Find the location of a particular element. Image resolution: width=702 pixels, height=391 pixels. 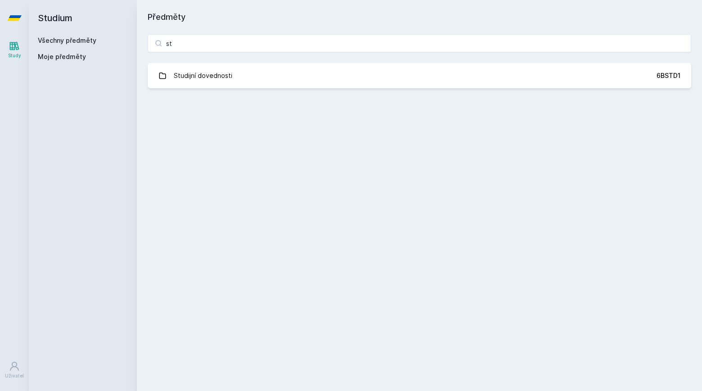

div: 6BSTD1 is located at coordinates (669, 76).